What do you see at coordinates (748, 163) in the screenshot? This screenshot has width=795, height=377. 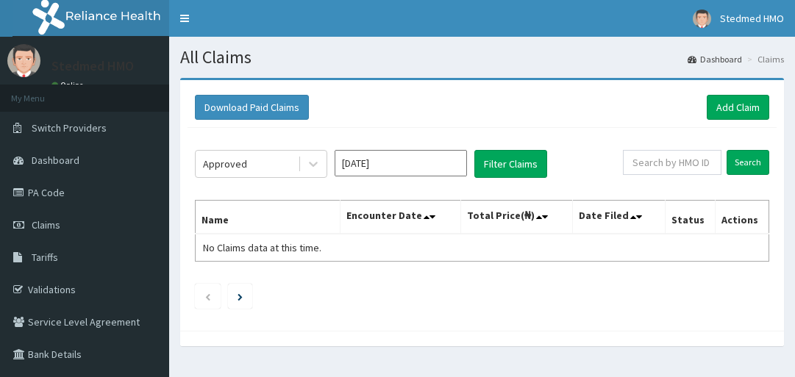 I see `input: Search` at bounding box center [748, 163].